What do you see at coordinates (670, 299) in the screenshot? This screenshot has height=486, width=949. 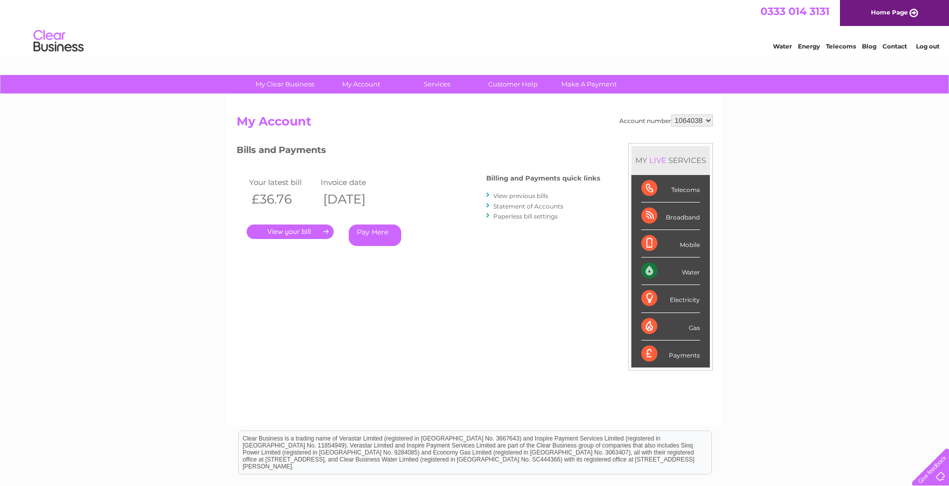 I see `div: Electricity` at bounding box center [670, 299].